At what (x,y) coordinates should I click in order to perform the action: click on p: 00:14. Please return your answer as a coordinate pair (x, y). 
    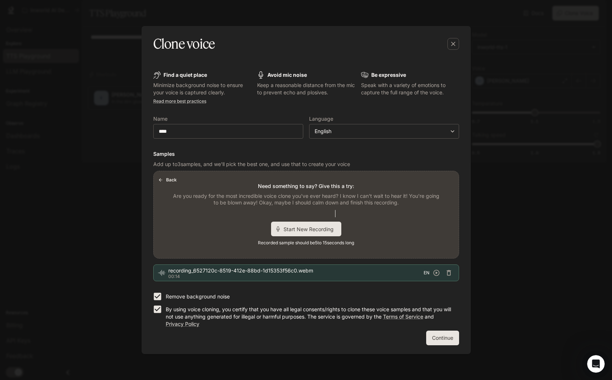
    Looking at the image, I should click on (296, 276).